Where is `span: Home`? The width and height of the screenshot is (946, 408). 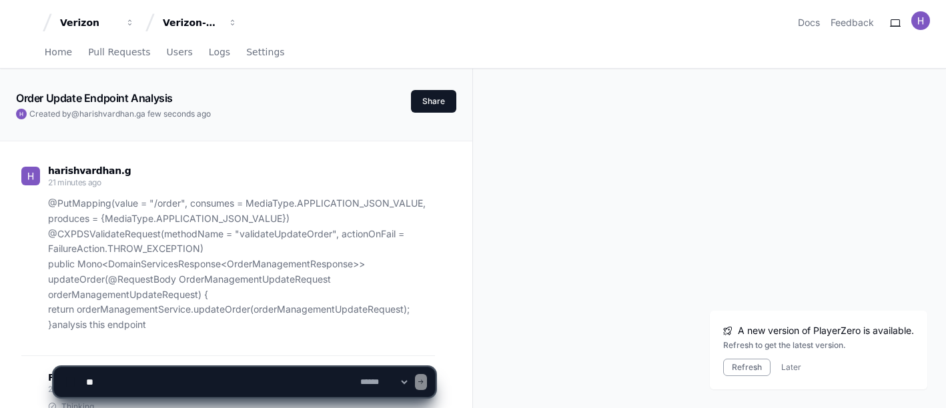 span: Home is located at coordinates (58, 52).